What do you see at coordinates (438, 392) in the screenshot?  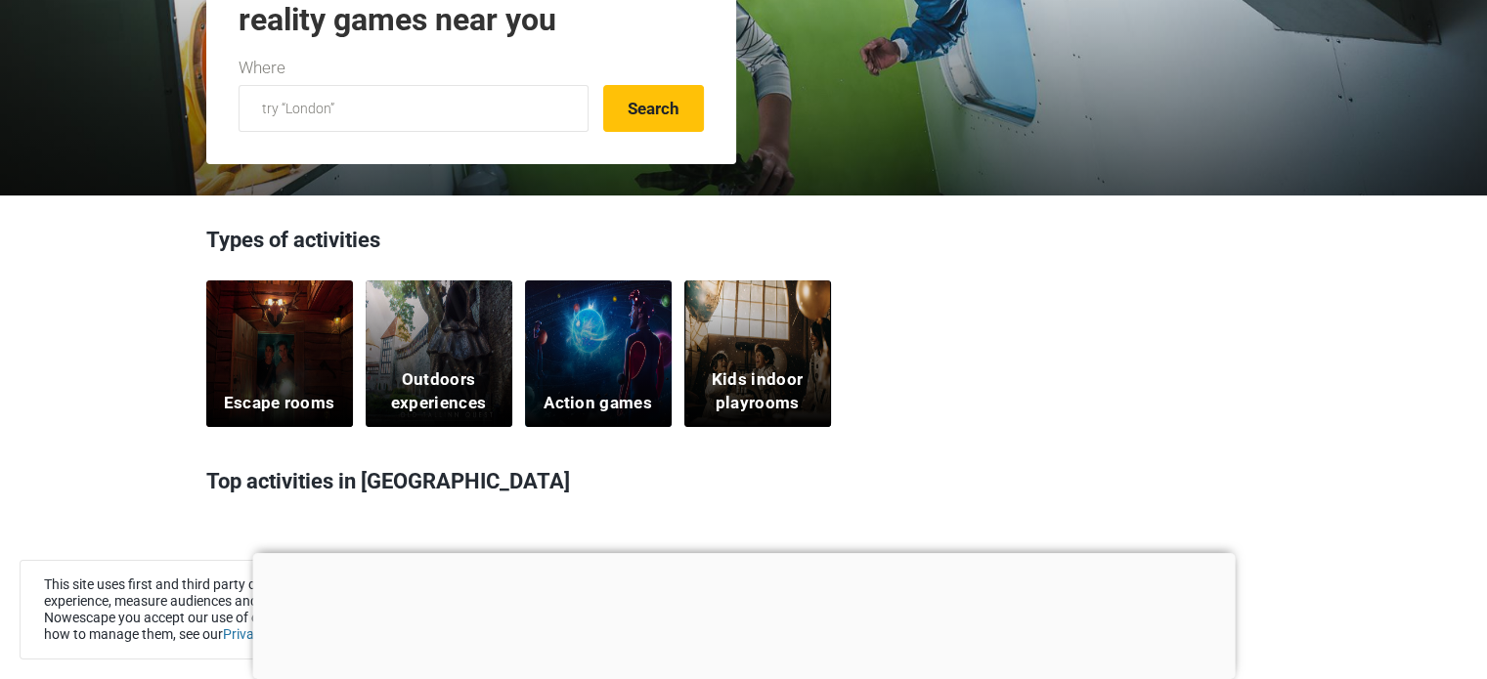 I see `h5: Outdoors experiences` at bounding box center [438, 392].